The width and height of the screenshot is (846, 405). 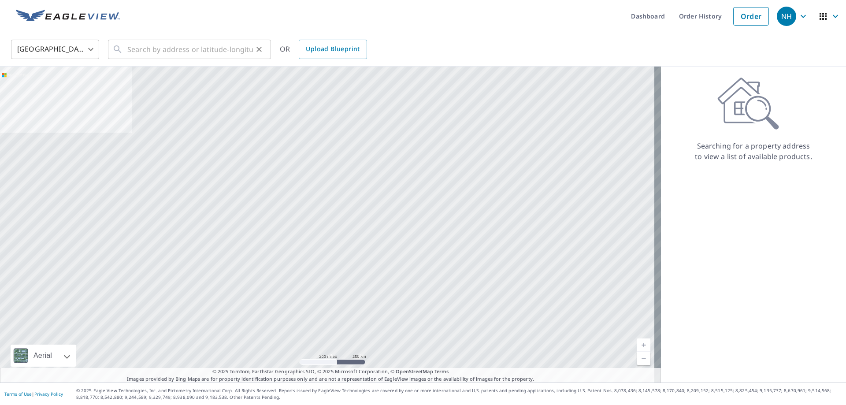 What do you see at coordinates (787, 16) in the screenshot?
I see `div: NH` at bounding box center [787, 16].